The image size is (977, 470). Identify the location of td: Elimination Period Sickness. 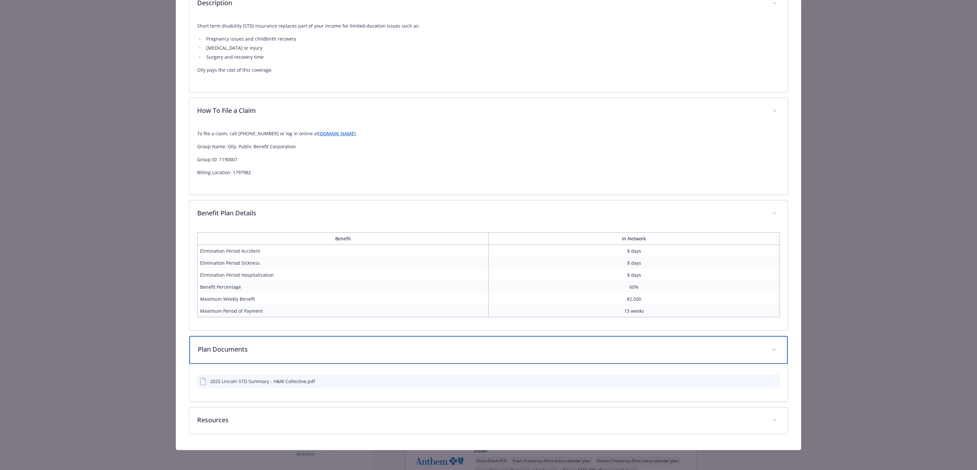
(343, 263).